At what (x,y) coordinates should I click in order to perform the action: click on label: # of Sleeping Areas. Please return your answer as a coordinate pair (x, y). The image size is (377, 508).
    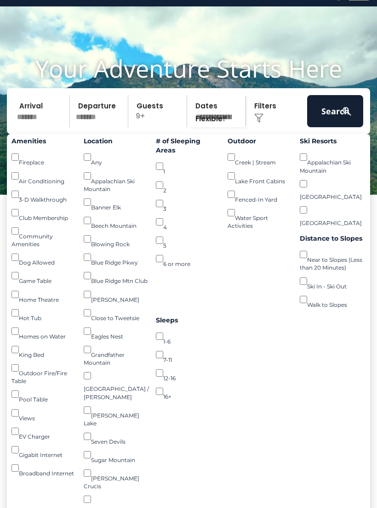
    Looking at the image, I should click on (188, 146).